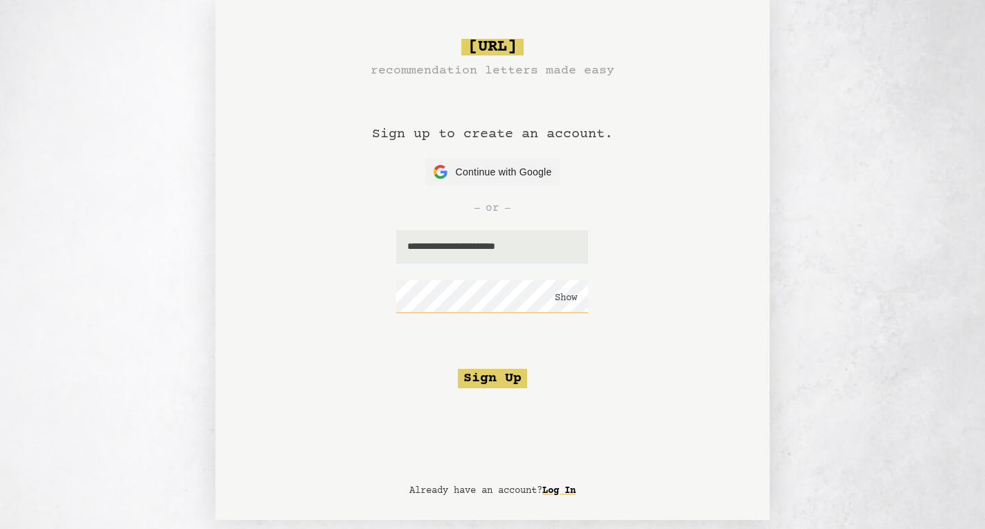 The width and height of the screenshot is (985, 529). Describe the element at coordinates (493, 172) in the screenshot. I see `button: Continue with Google` at that location.